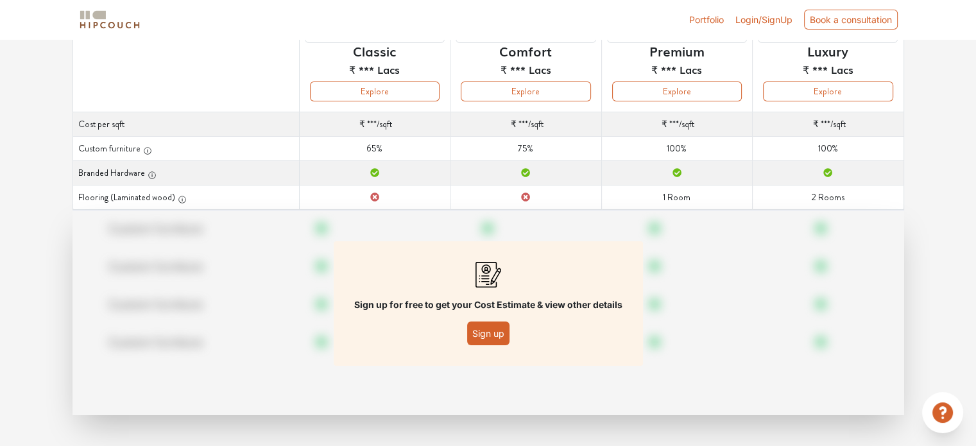 The image size is (976, 446). What do you see at coordinates (828, 198) in the screenshot?
I see `td: 2 Rooms` at bounding box center [828, 198].